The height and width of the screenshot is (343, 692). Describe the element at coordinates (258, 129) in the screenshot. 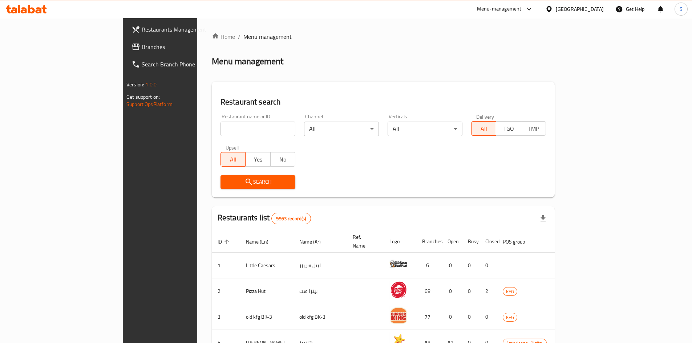

I see `input: Search for restaurant name or ID..` at that location.